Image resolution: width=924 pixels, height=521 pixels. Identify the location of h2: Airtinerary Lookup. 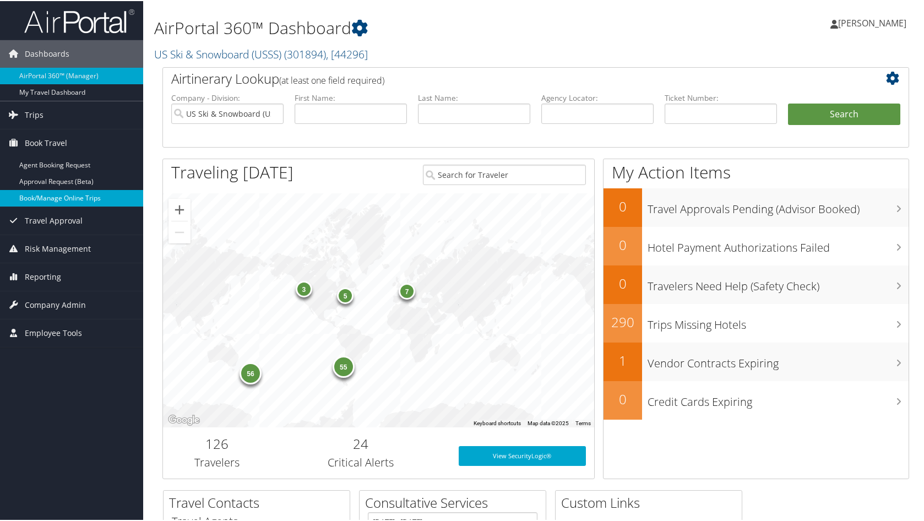
(504, 78).